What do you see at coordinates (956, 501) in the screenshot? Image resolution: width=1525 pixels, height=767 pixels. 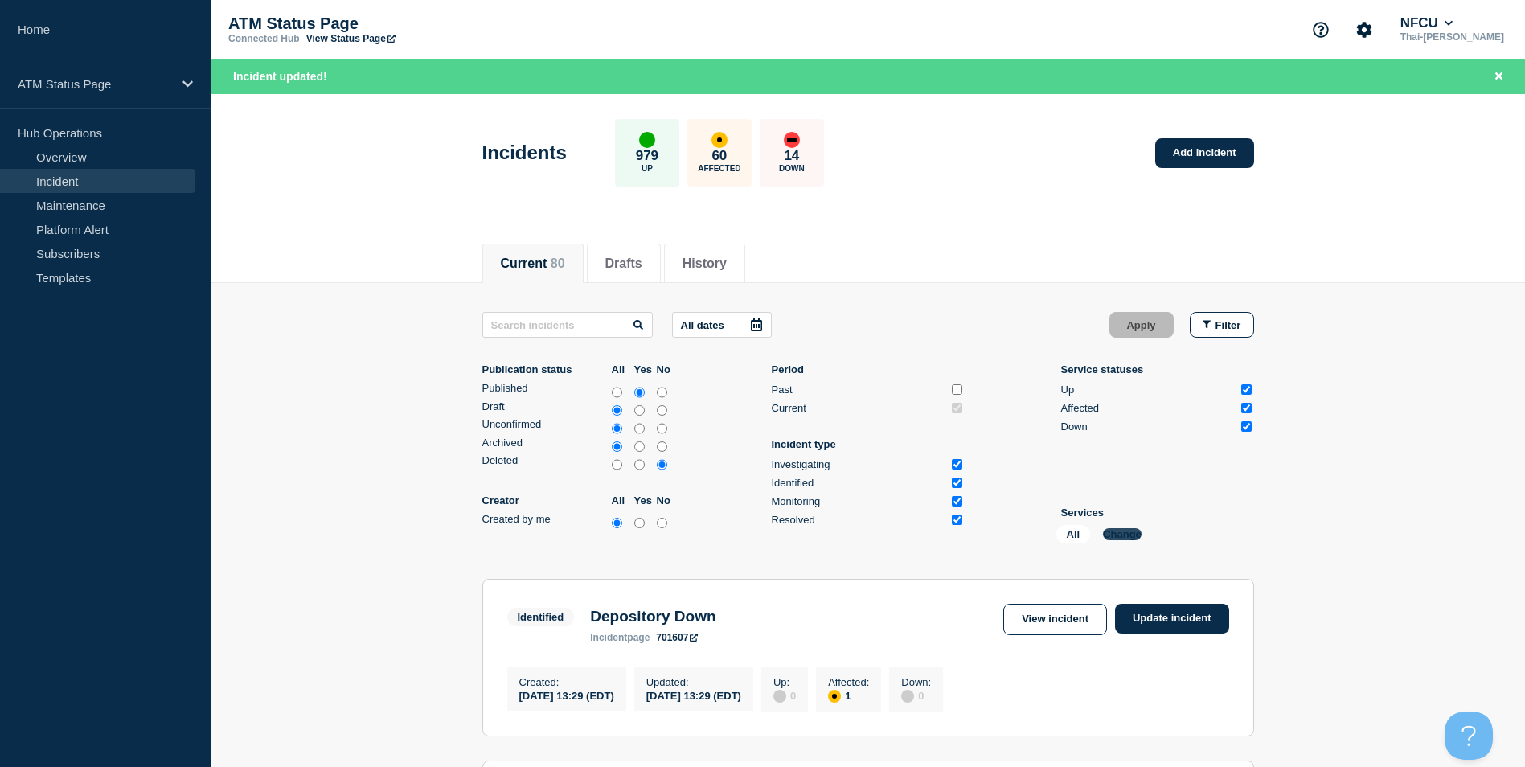 I see `input: Monitoring` at bounding box center [956, 501].